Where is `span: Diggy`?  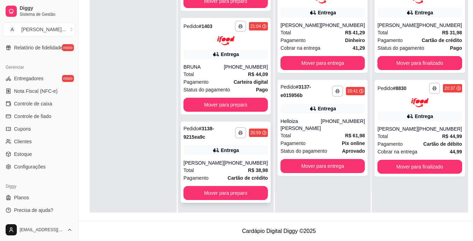
span: Diggy is located at coordinates (46, 8).